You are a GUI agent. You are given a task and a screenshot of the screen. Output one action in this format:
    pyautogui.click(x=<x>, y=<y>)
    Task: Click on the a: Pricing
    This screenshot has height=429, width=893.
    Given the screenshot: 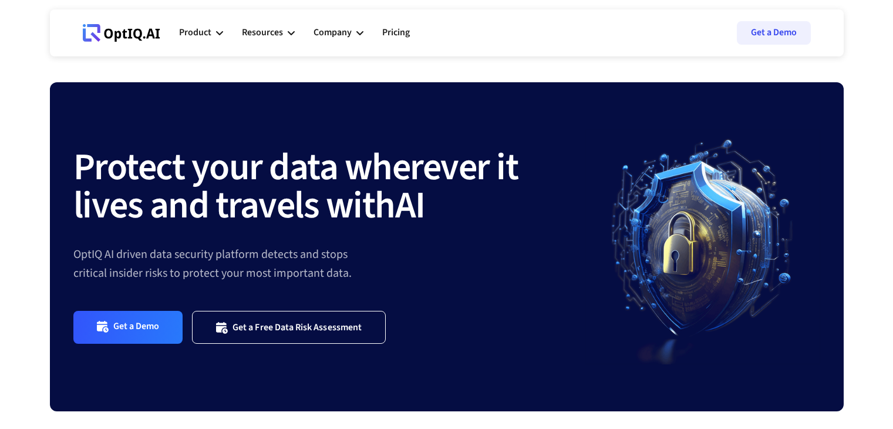 What is the action you would take?
    pyautogui.click(x=396, y=33)
    